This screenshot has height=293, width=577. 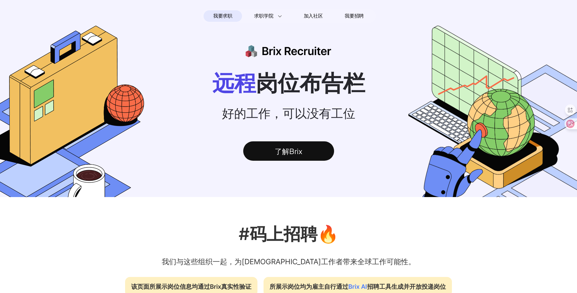 What do you see at coordinates (223, 16) in the screenshot?
I see `span: 我要求职` at bounding box center [223, 16].